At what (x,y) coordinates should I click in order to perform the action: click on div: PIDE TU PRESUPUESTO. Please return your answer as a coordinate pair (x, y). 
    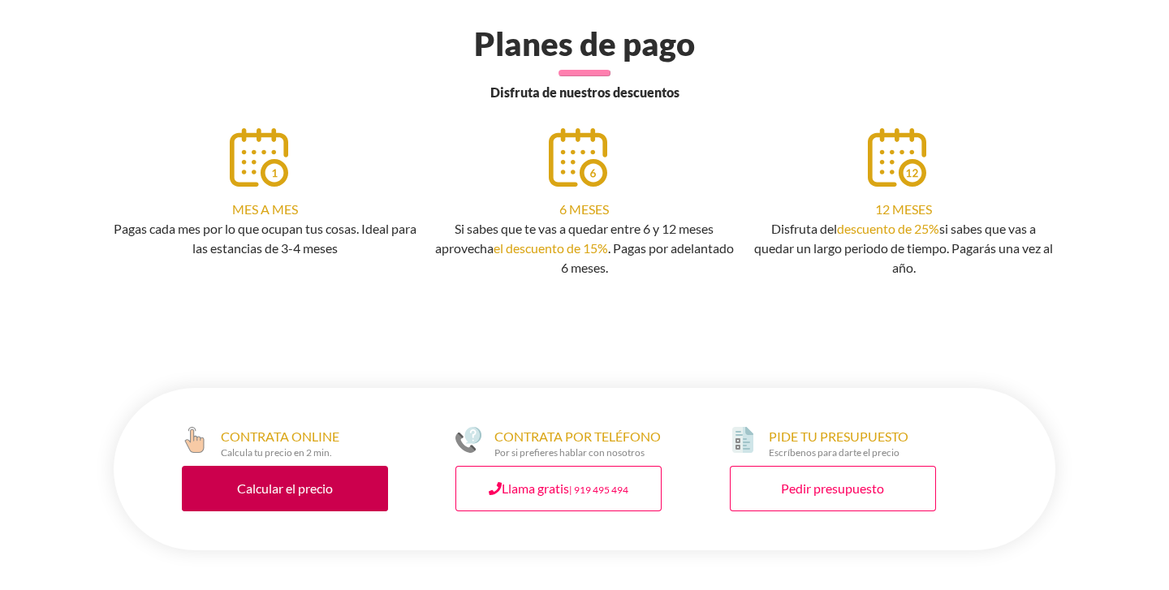
    Looking at the image, I should click on (839, 443).